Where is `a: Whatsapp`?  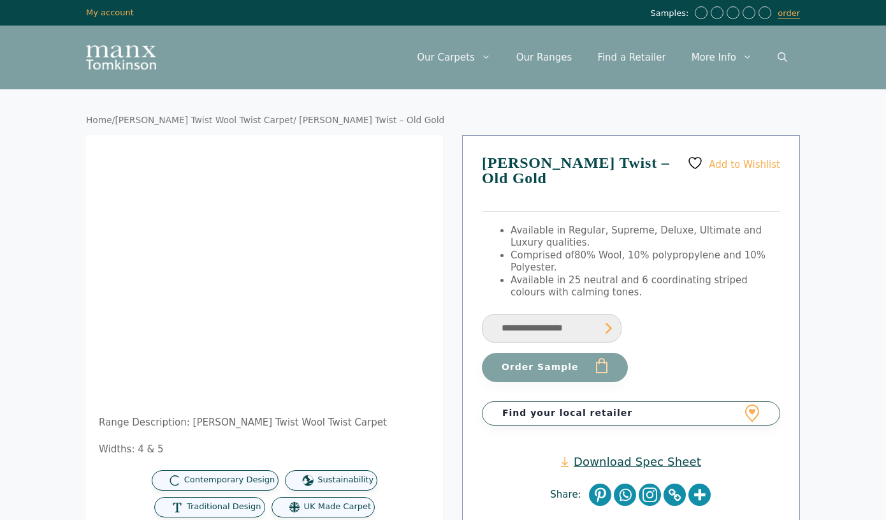 a: Whatsapp is located at coordinates (625, 494).